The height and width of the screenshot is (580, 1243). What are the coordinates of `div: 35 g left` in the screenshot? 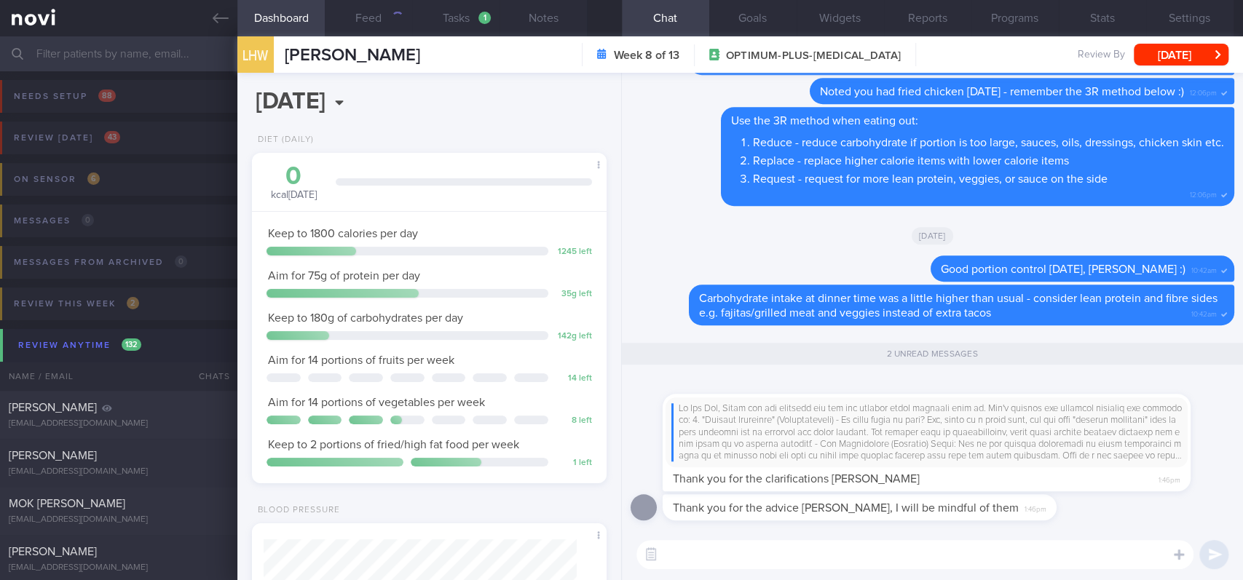 It's located at (574, 294).